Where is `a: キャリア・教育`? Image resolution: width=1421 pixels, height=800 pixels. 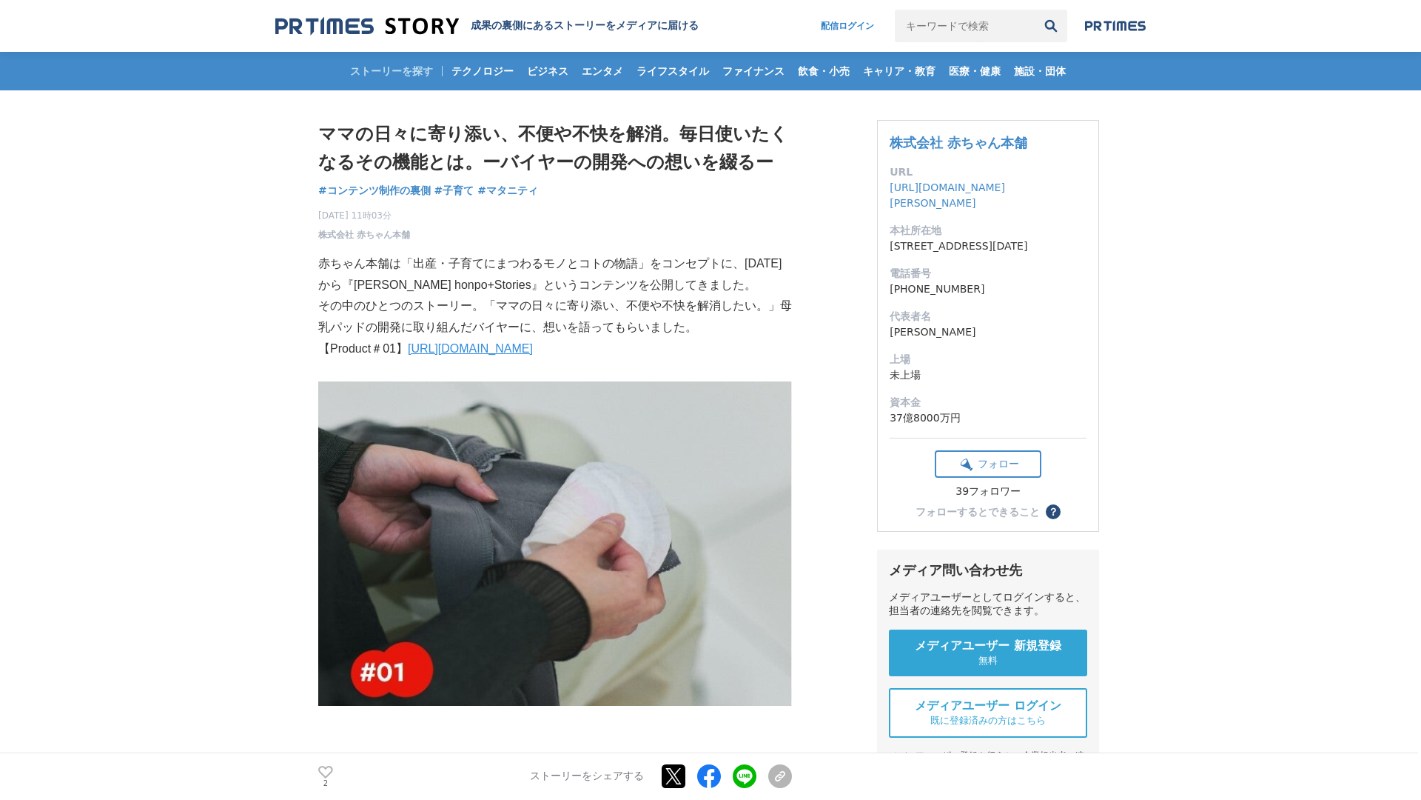
a: キャリア・教育 is located at coordinates (899, 71).